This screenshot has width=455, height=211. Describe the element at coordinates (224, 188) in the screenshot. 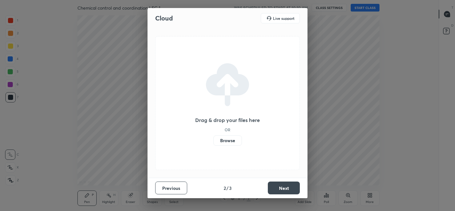

I see `h4: 2` at that location.